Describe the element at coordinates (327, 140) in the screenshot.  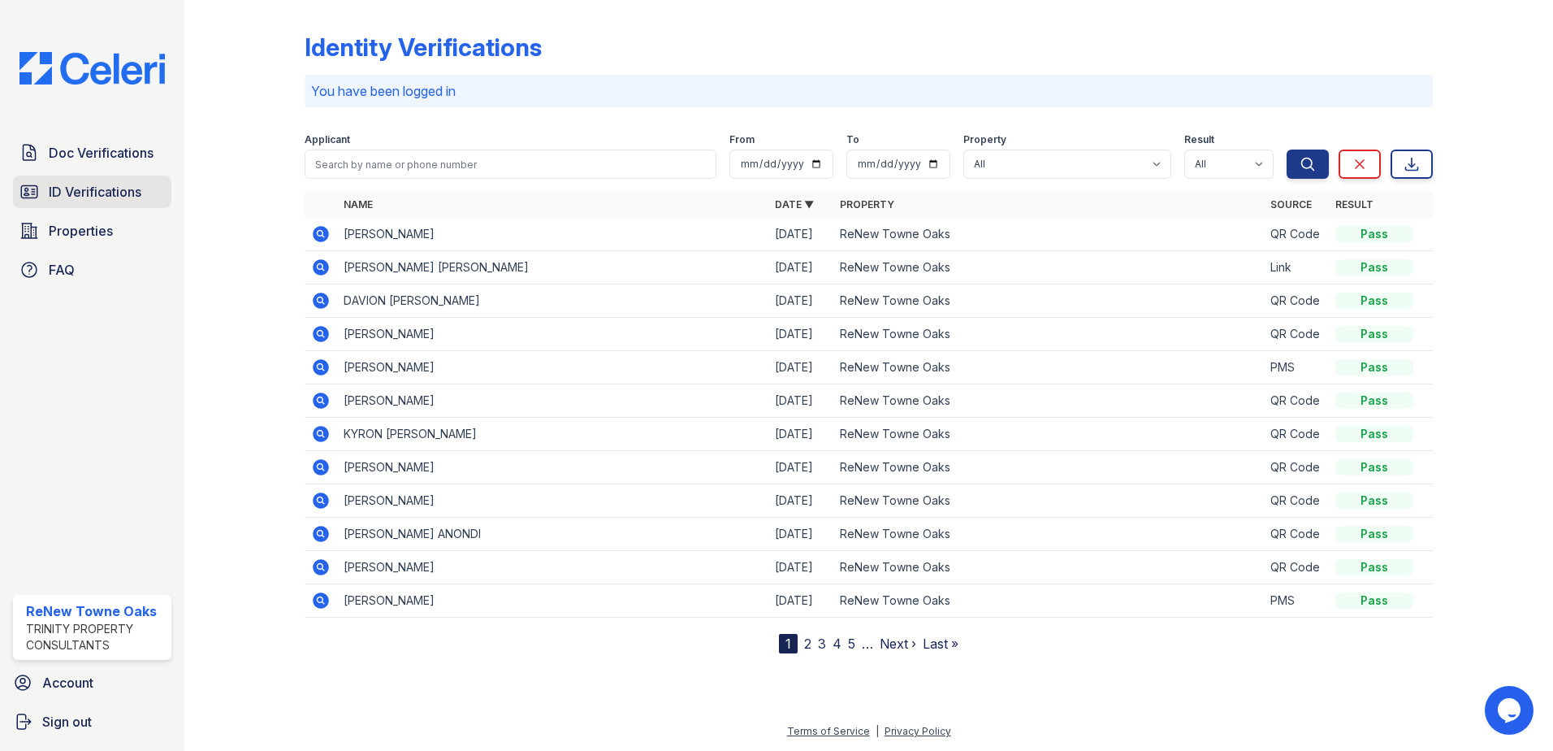
I see `label: Applicant` at that location.